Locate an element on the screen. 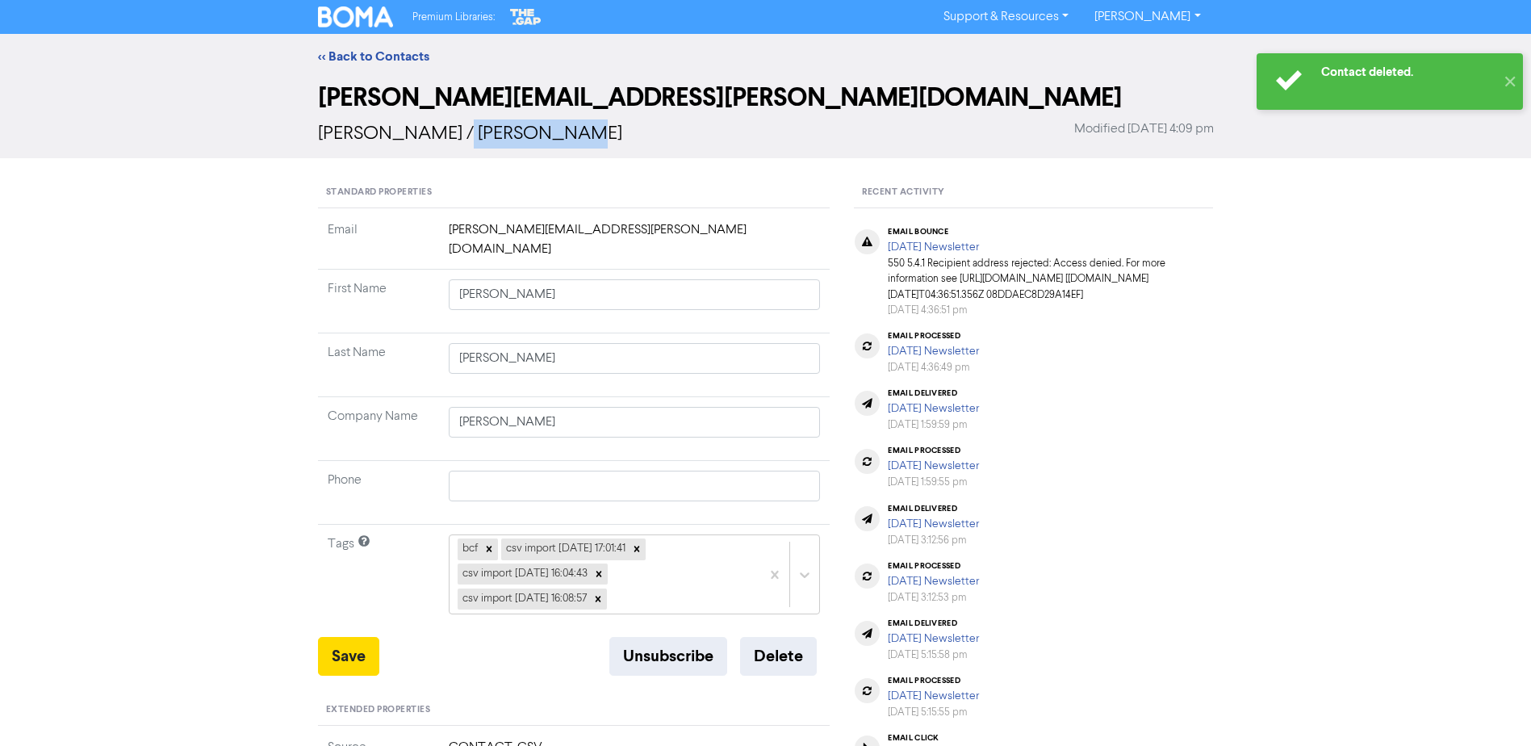 The height and width of the screenshot is (746, 1531). button: Delete is located at coordinates (778, 656).